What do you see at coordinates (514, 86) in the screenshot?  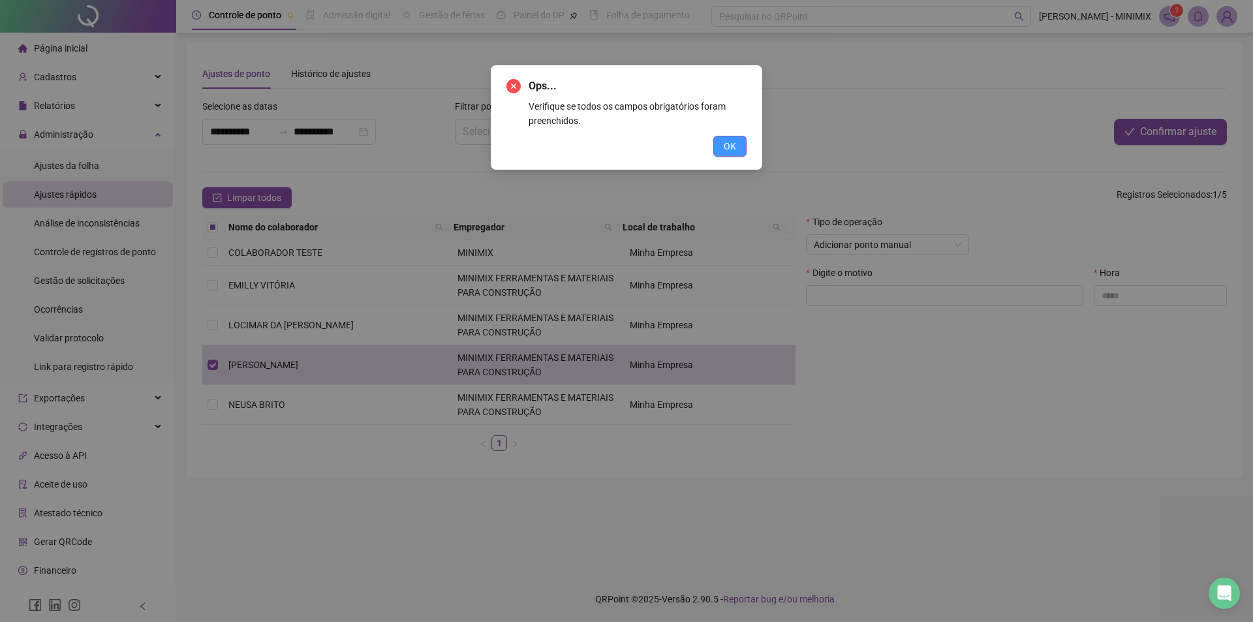 I see `span: close-circle` at bounding box center [514, 86].